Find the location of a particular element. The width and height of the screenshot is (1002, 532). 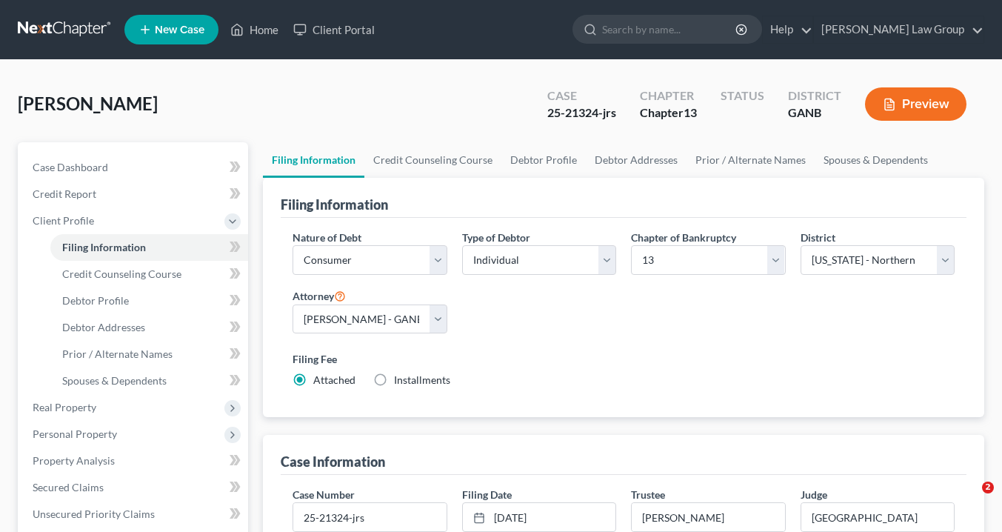

label: Nature of Debt is located at coordinates (327, 237).